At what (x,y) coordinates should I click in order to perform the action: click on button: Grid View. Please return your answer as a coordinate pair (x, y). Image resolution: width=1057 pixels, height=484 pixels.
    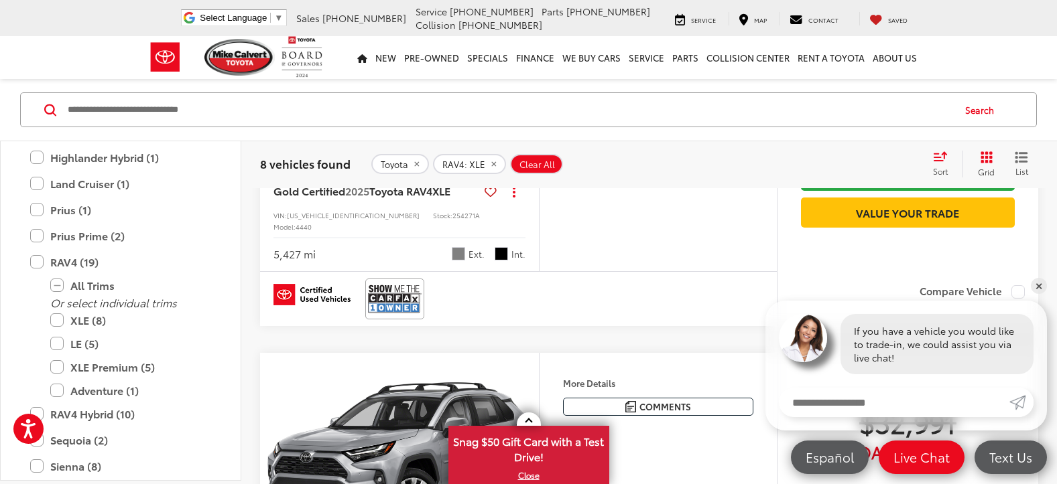
    Looking at the image, I should click on (983, 164).